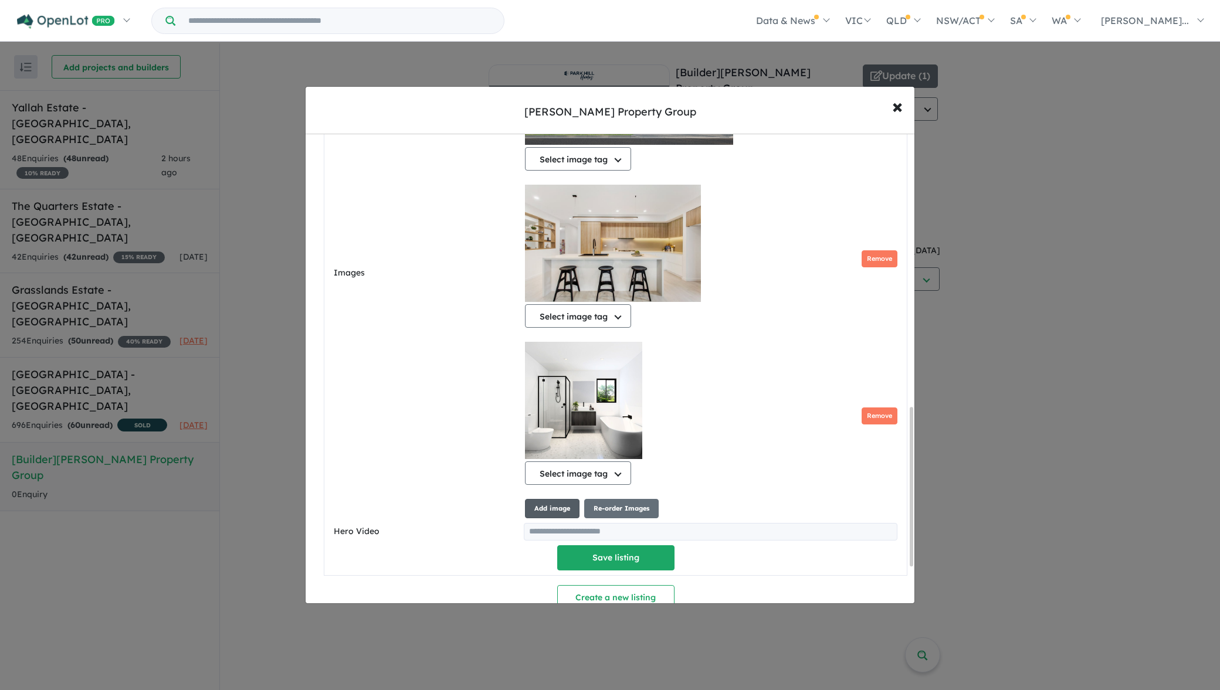 Image resolution: width=1220 pixels, height=690 pixels. Describe the element at coordinates (340, 21) in the screenshot. I see `input: Try estate name, suburb, builder or developer` at that location.